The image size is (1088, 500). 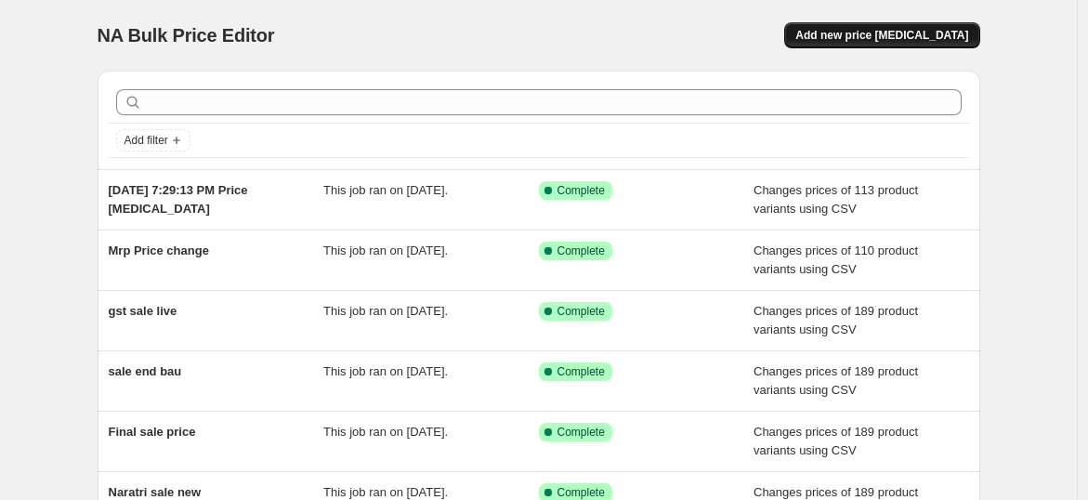 What do you see at coordinates (186, 35) in the screenshot?
I see `span: NA Bulk Price Editor` at bounding box center [186, 35].